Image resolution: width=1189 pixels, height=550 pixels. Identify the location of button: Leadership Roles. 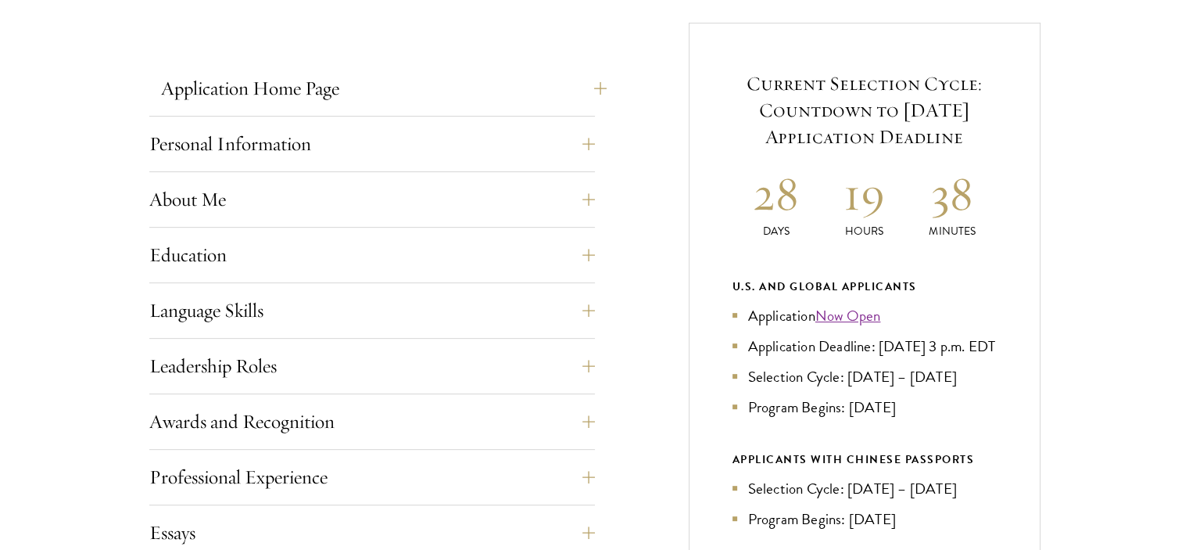
(372, 366).